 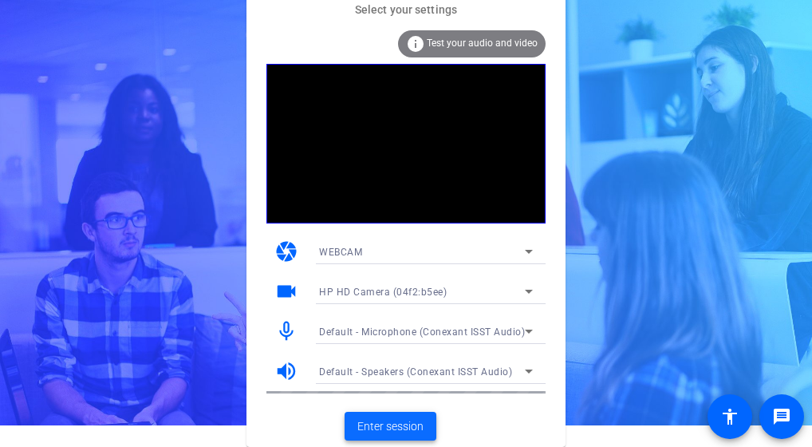 I want to click on mat-icon: volume_up, so click(x=286, y=371).